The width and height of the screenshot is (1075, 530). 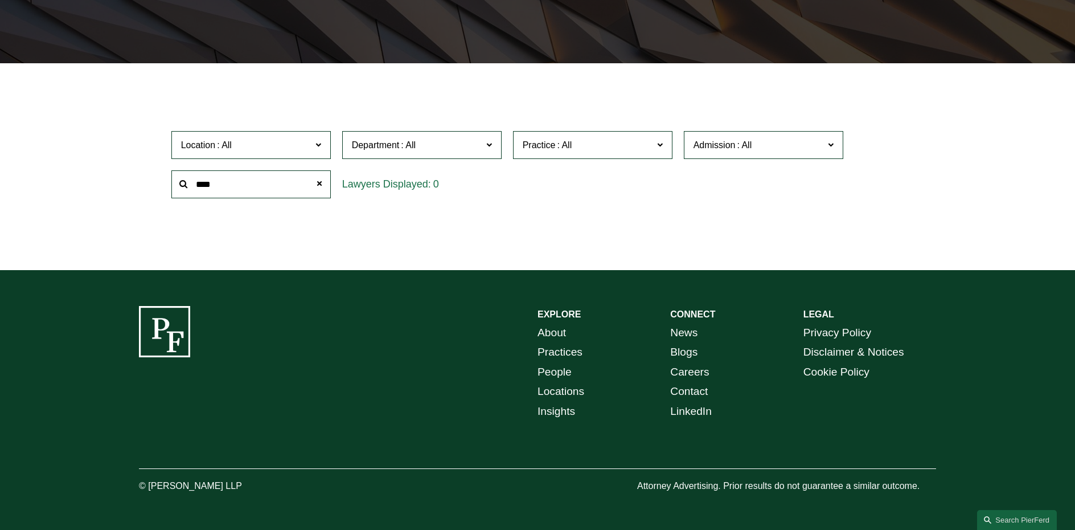 What do you see at coordinates (556, 411) in the screenshot?
I see `a: Insights` at bounding box center [556, 411].